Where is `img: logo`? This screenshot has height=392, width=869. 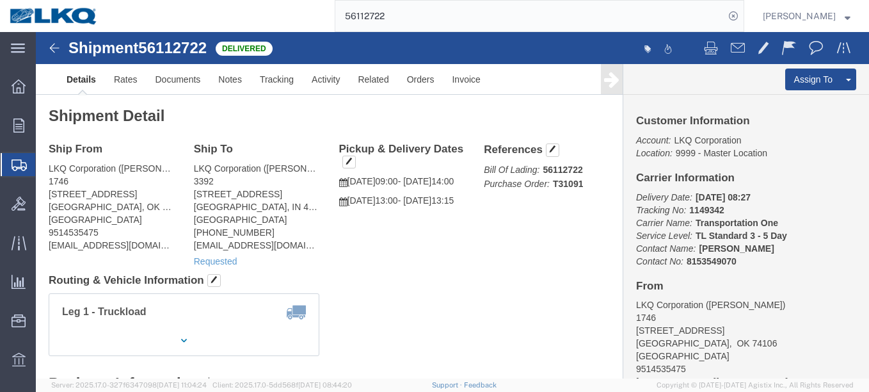
img: logo is located at coordinates (54, 16).